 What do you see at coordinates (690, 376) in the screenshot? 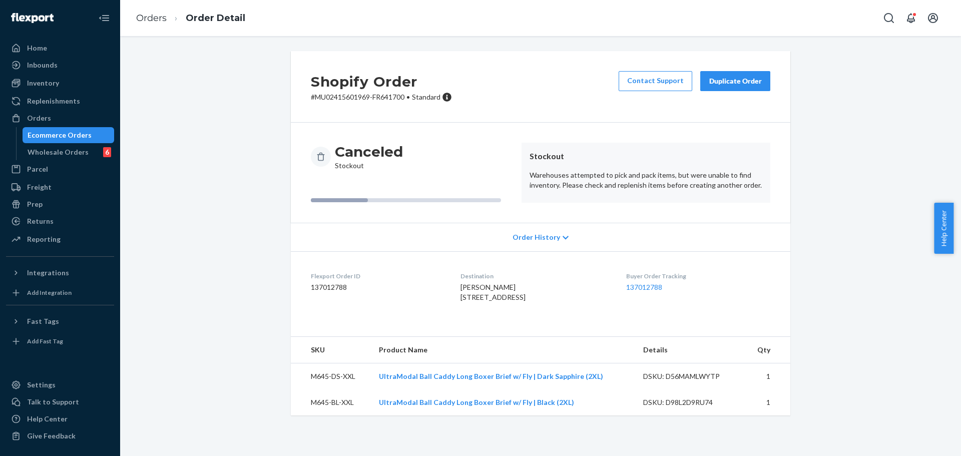
I see `div: DSKU: D56MAMLWYTP` at bounding box center [690, 376].